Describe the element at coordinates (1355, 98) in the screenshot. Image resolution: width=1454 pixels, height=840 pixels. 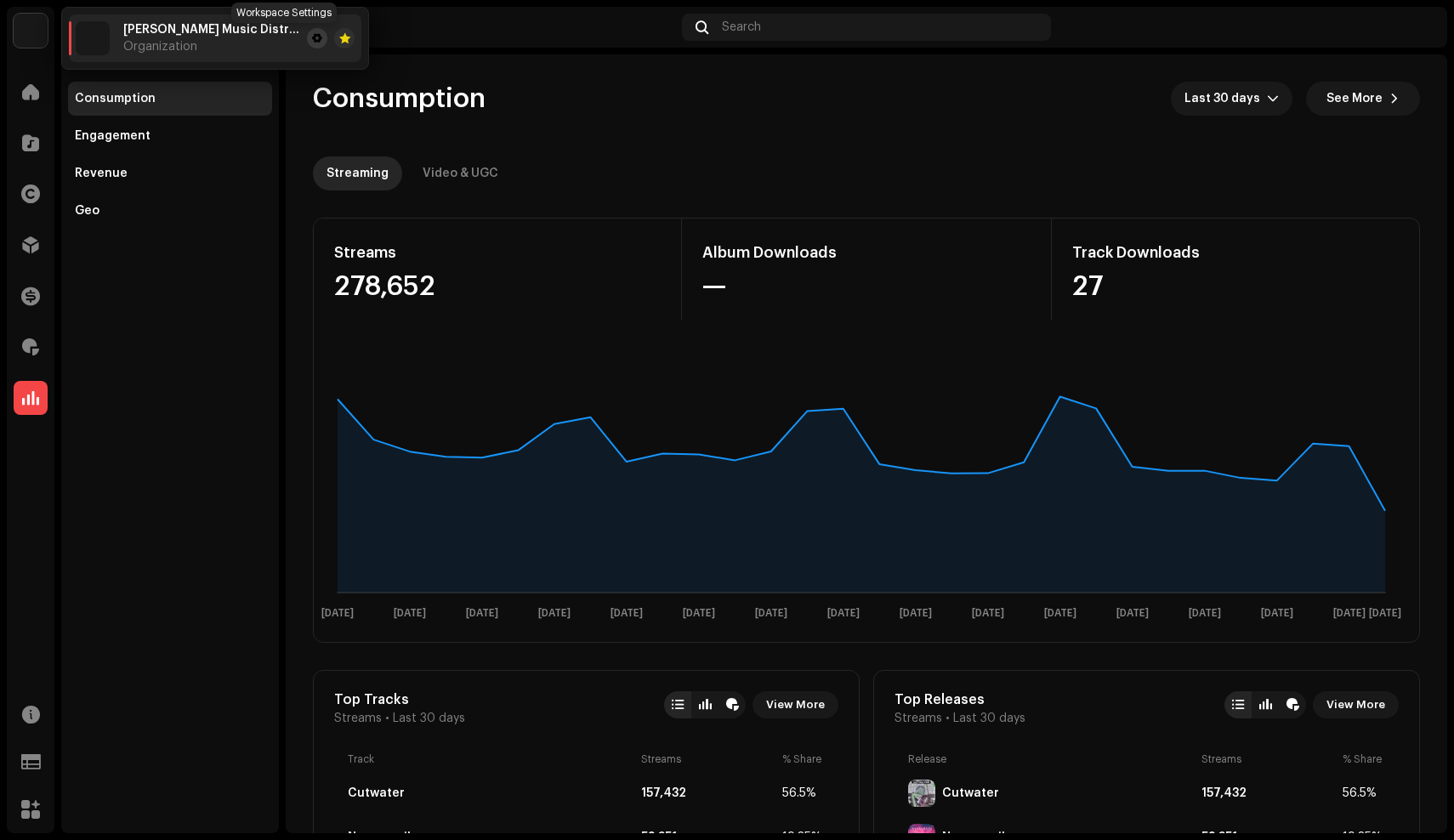
I see `span: See More` at that location.